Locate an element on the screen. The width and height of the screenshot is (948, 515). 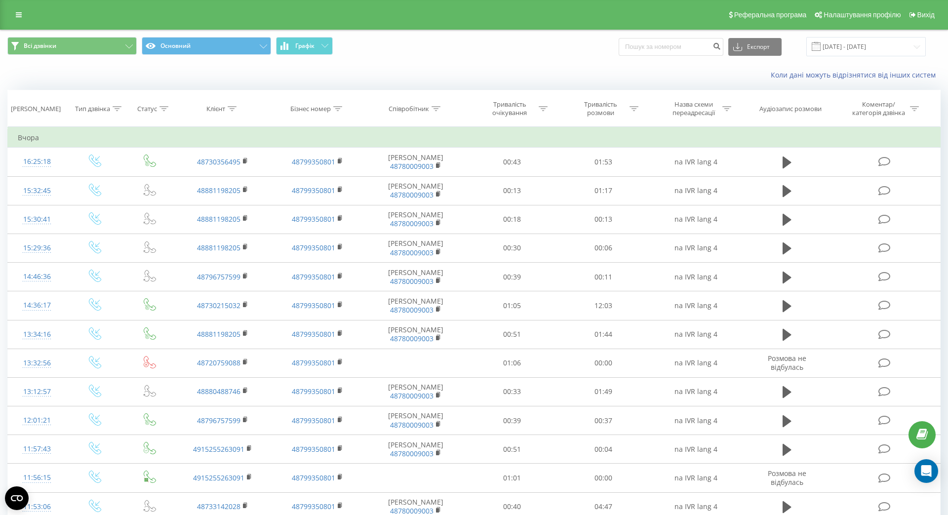
span: Розмова не відбулась is located at coordinates (787, 362).